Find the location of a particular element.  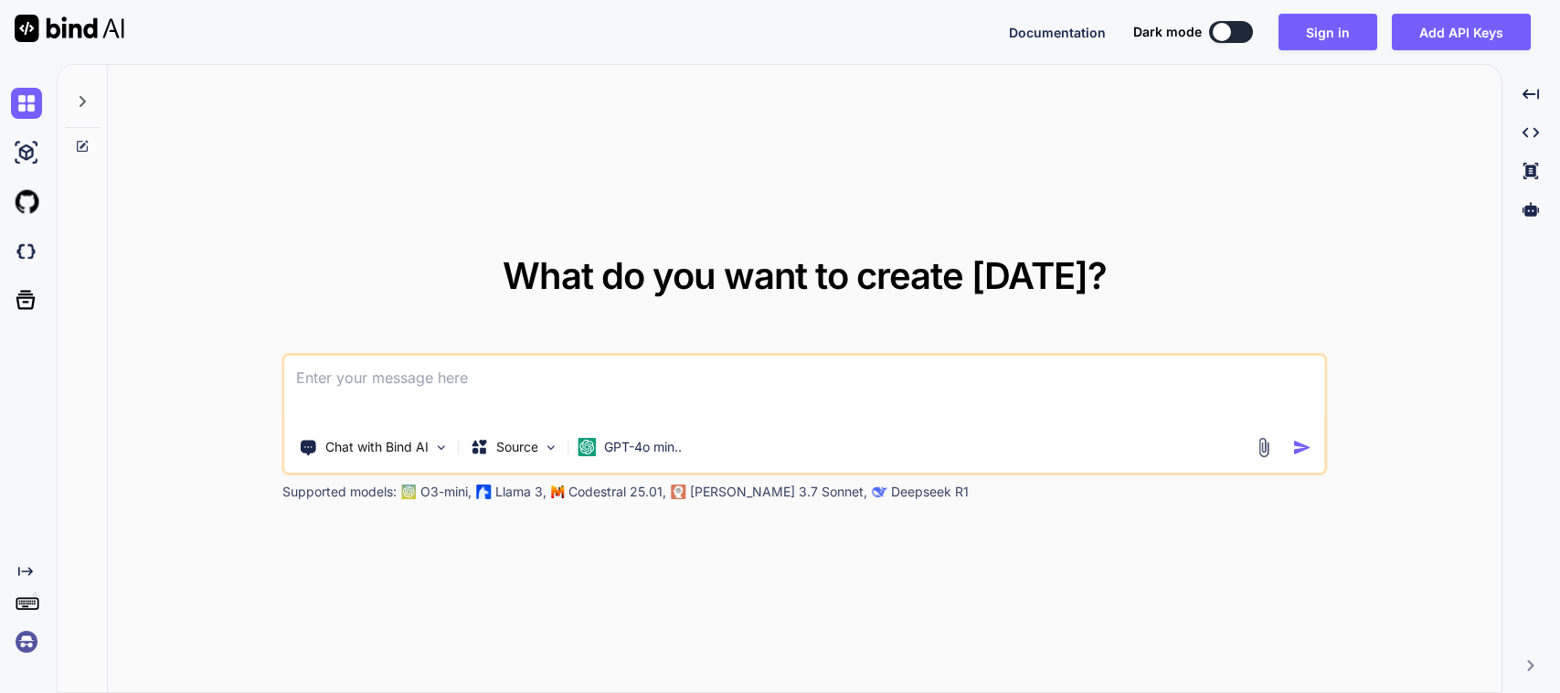

p: Chat with Bind AI is located at coordinates (377, 447).